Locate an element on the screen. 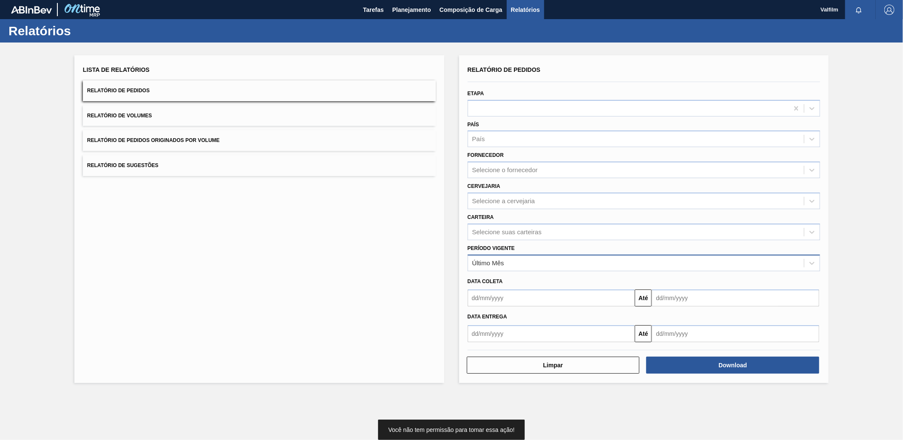 Image resolution: width=903 pixels, height=440 pixels. img: TNhmsLtSVTkK8tSr43FrP2fwEKptu5GPRR3wAAAABJRU5ErkJggg== is located at coordinates (31, 10).